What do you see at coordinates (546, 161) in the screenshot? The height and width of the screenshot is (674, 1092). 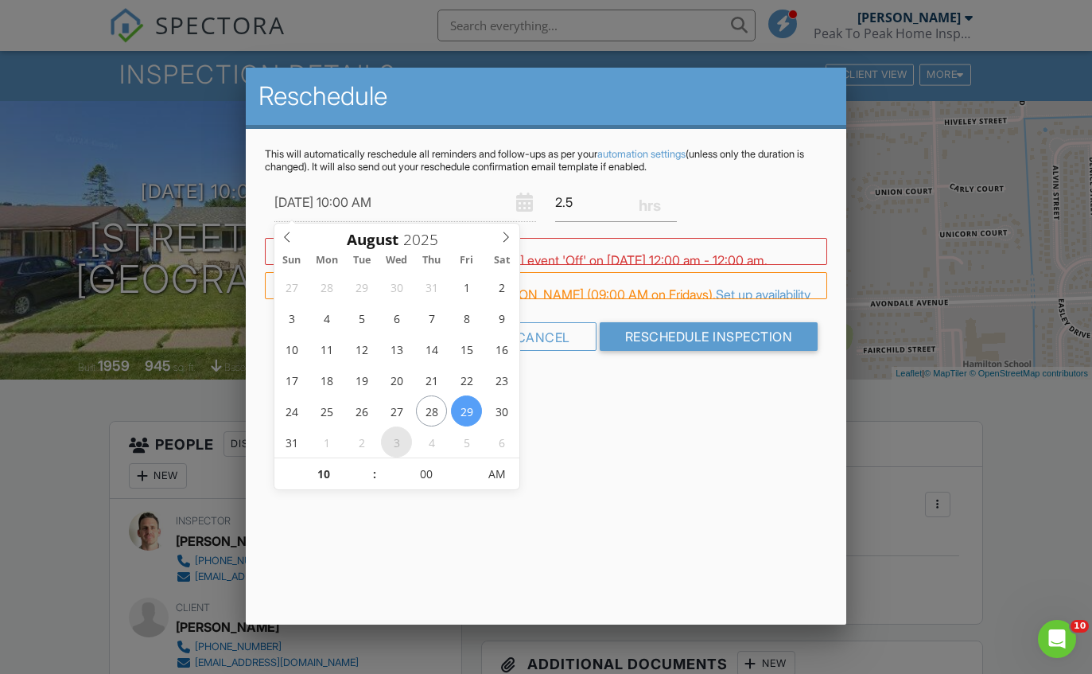 I see `p: This will automatically reschedule all reminders and follow-ups as per your (unless only the dura...` at bounding box center [546, 161].